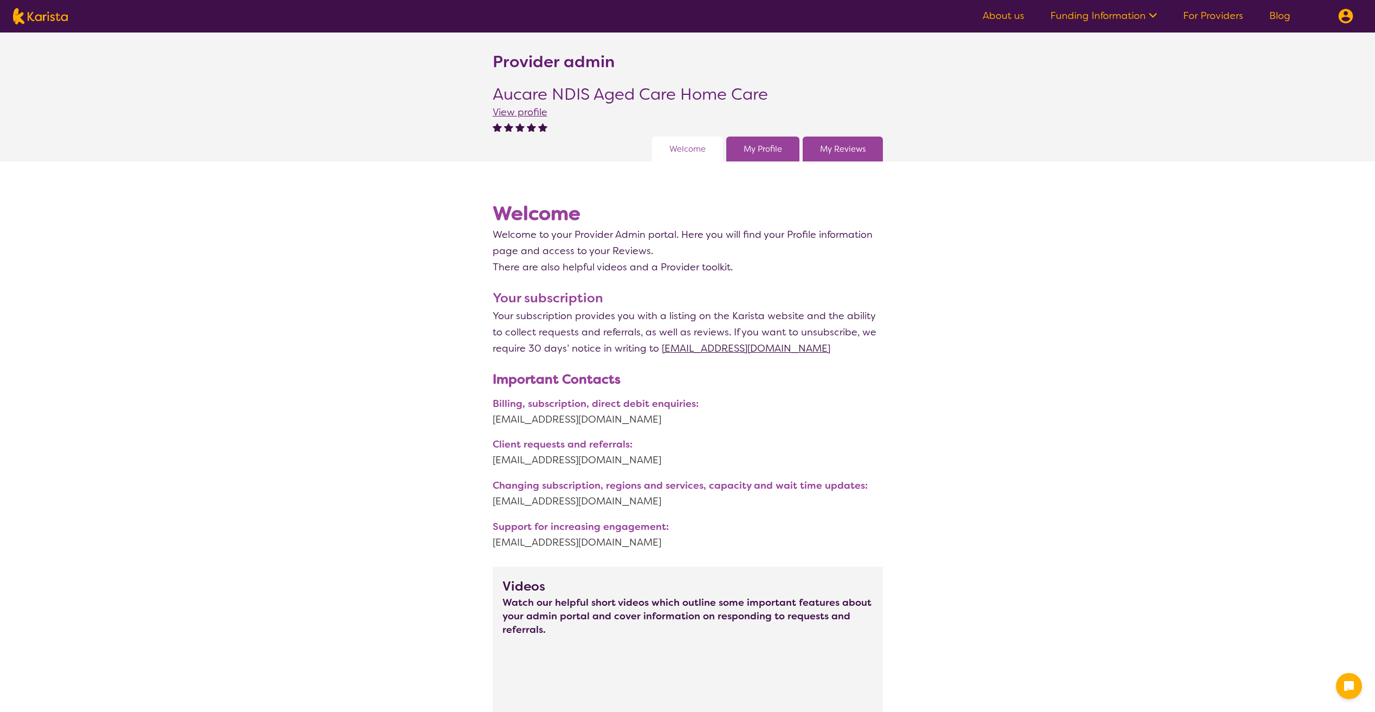 The width and height of the screenshot is (1375, 712). What do you see at coordinates (1280, 16) in the screenshot?
I see `a: Blog` at bounding box center [1280, 16].